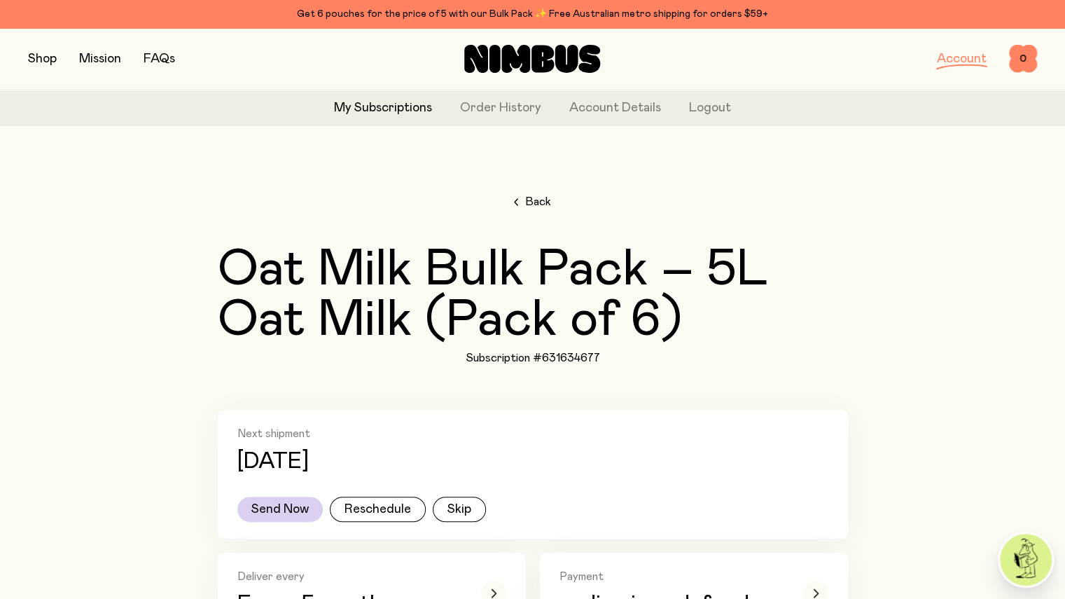  I want to click on button: 0, so click(1023, 59).